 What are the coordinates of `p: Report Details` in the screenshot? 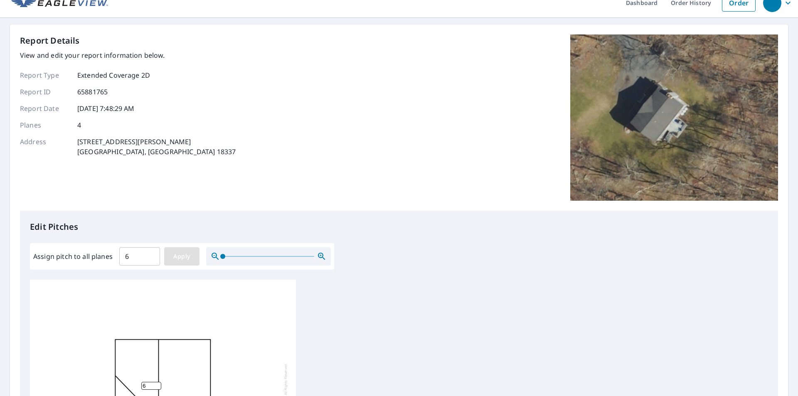 It's located at (50, 41).